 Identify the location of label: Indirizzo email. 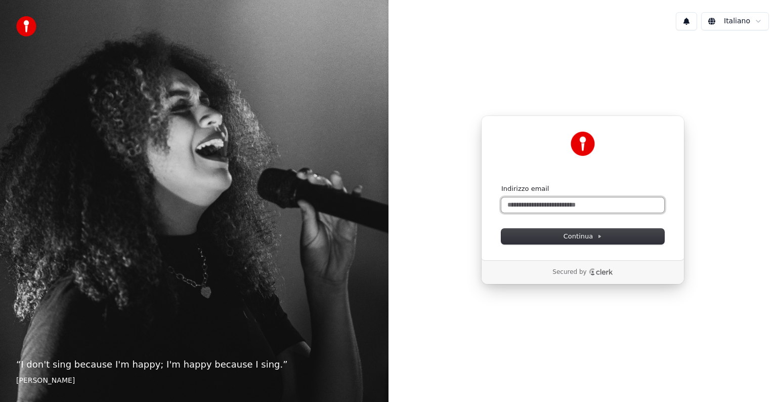
(525, 189).